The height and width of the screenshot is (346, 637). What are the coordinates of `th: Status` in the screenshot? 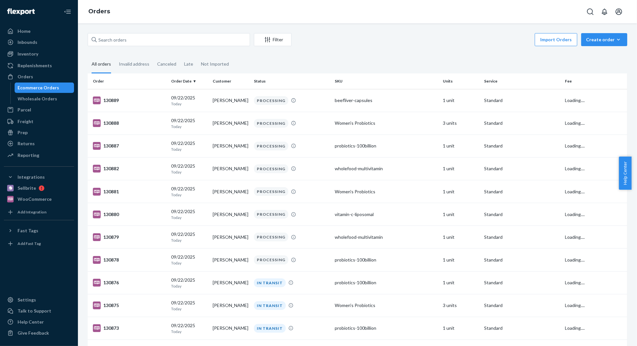 It's located at (291, 81).